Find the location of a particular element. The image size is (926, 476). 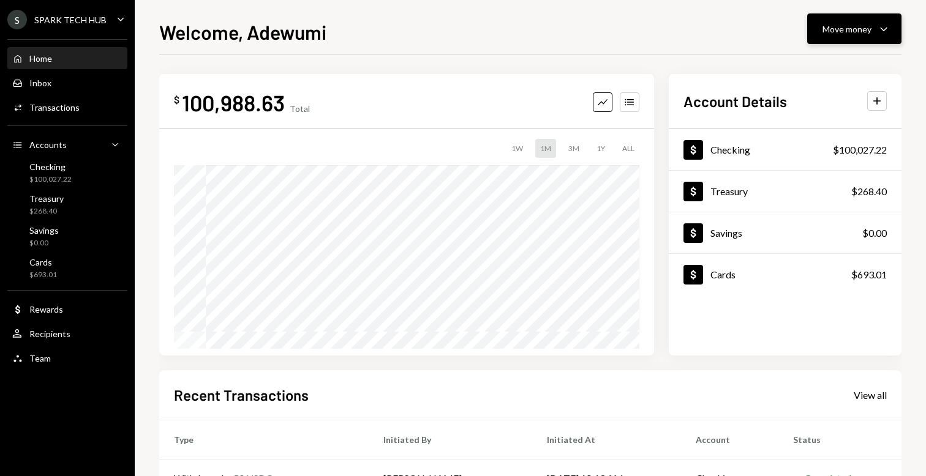

div: View all is located at coordinates (870, 396).